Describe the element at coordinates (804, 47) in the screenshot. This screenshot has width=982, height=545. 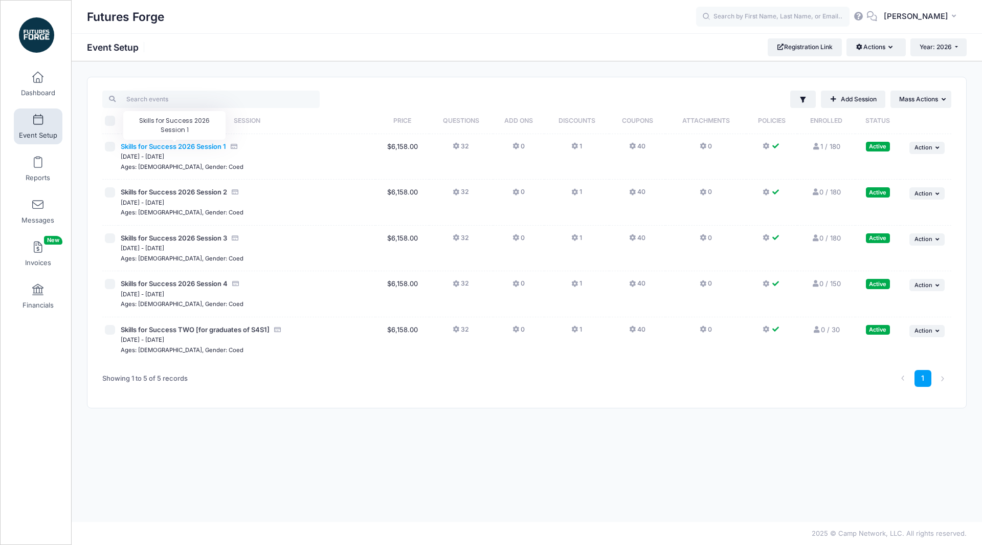
I see `a: Registration Link` at that location.